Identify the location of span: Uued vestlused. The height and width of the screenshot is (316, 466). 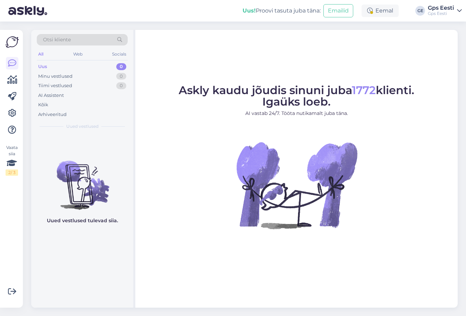
(82, 126).